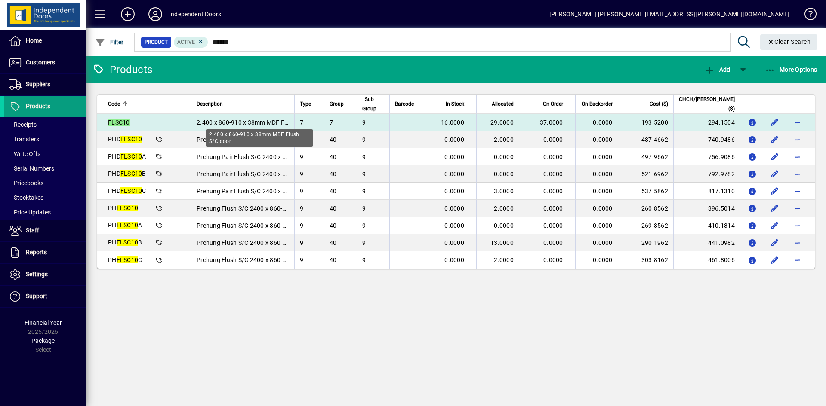 The image size is (826, 406). Describe the element at coordinates (285, 209) in the screenshot. I see `span: Prehung Flush S/C 2400 x 860-910 x 38mm in 25mm MDF Jamb` at that location.